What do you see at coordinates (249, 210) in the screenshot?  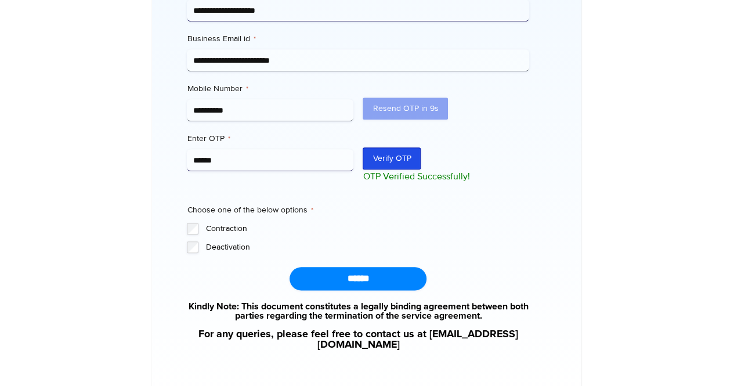 I see `legend: Choose one of the below options` at bounding box center [249, 210].